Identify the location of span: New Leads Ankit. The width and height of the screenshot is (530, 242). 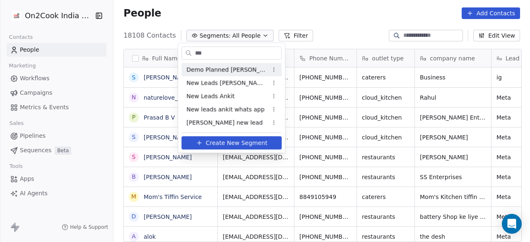
(210, 96).